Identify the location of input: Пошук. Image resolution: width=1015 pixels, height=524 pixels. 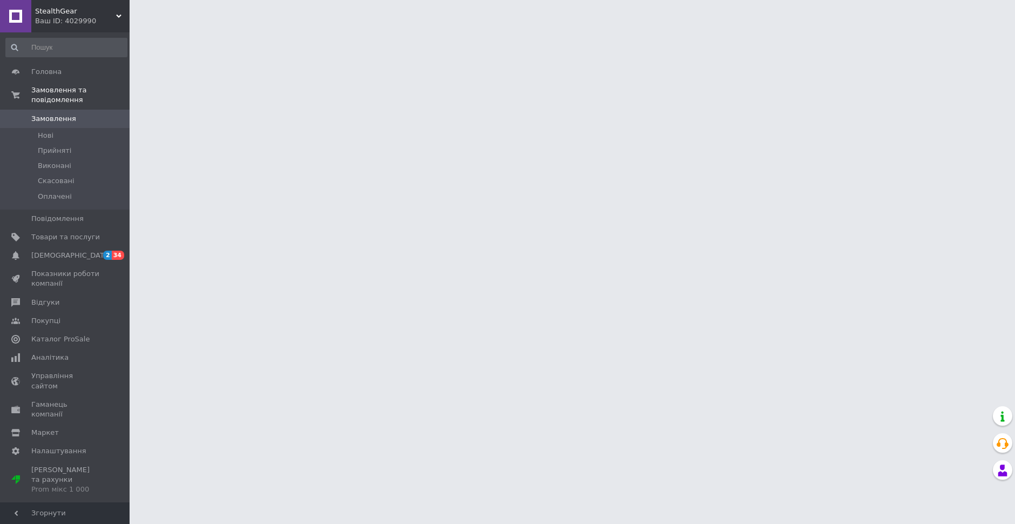
(66, 48).